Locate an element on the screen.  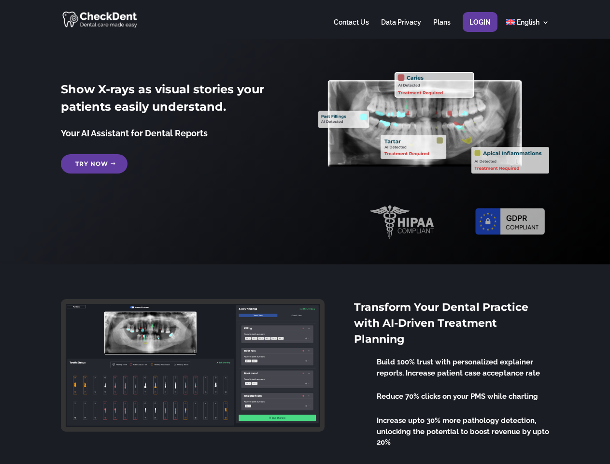
a: Data Privacy is located at coordinates (401, 28).